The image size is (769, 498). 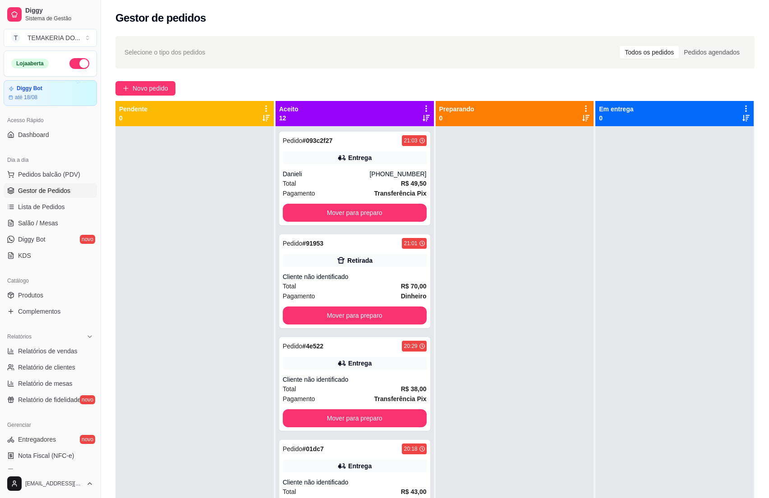 I want to click on a: Lista de Pedidos, so click(x=50, y=207).